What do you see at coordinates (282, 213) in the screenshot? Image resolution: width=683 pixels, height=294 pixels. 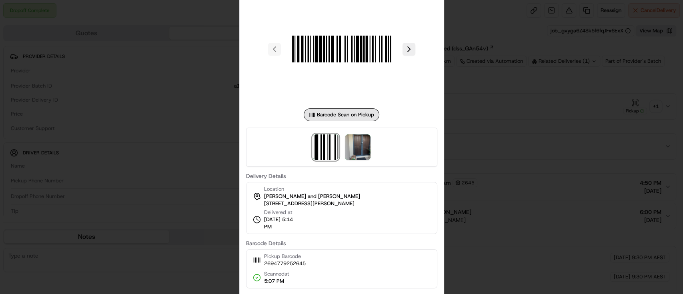 I see `span: Delivered at` at bounding box center [282, 213].